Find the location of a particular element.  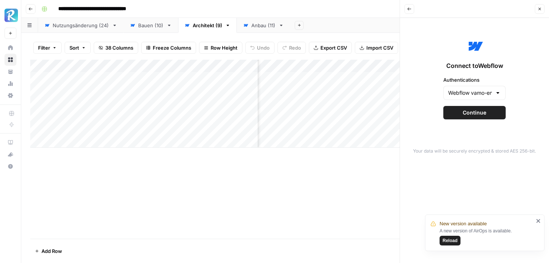

div: Nutzungsänderung (24) is located at coordinates (81, 25).